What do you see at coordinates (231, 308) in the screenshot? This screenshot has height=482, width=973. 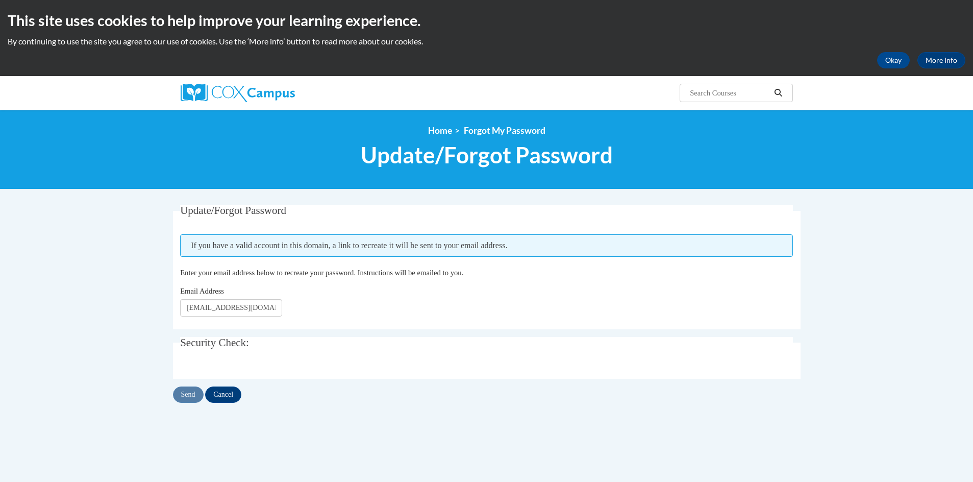 I see `input: Email` at bounding box center [231, 308].